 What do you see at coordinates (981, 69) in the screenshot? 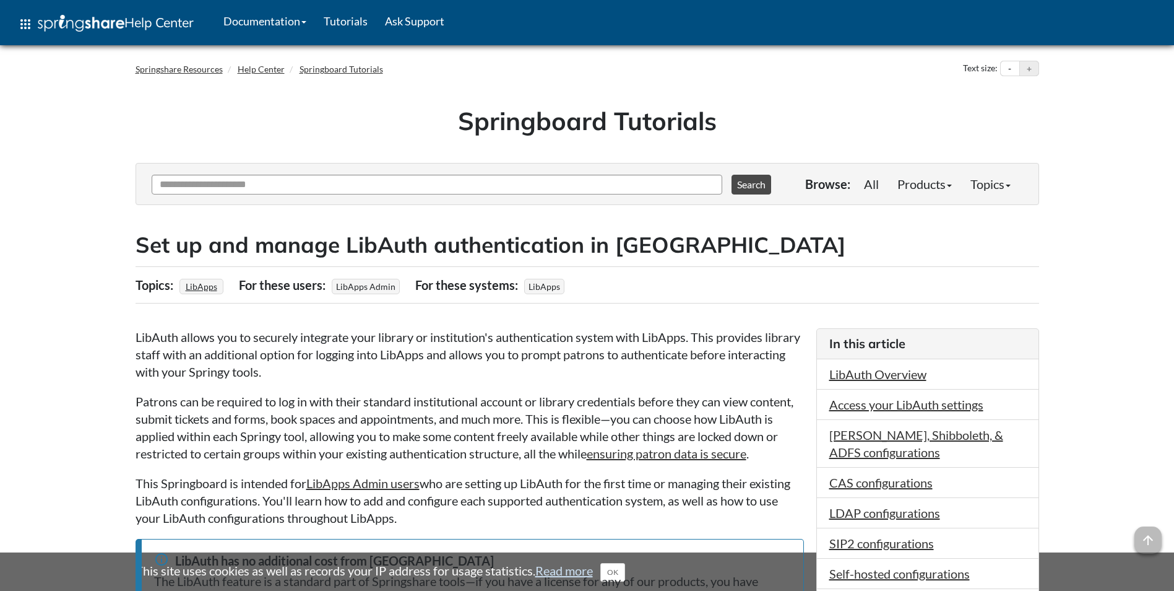
I see `div: Text size:` at bounding box center [981, 69].